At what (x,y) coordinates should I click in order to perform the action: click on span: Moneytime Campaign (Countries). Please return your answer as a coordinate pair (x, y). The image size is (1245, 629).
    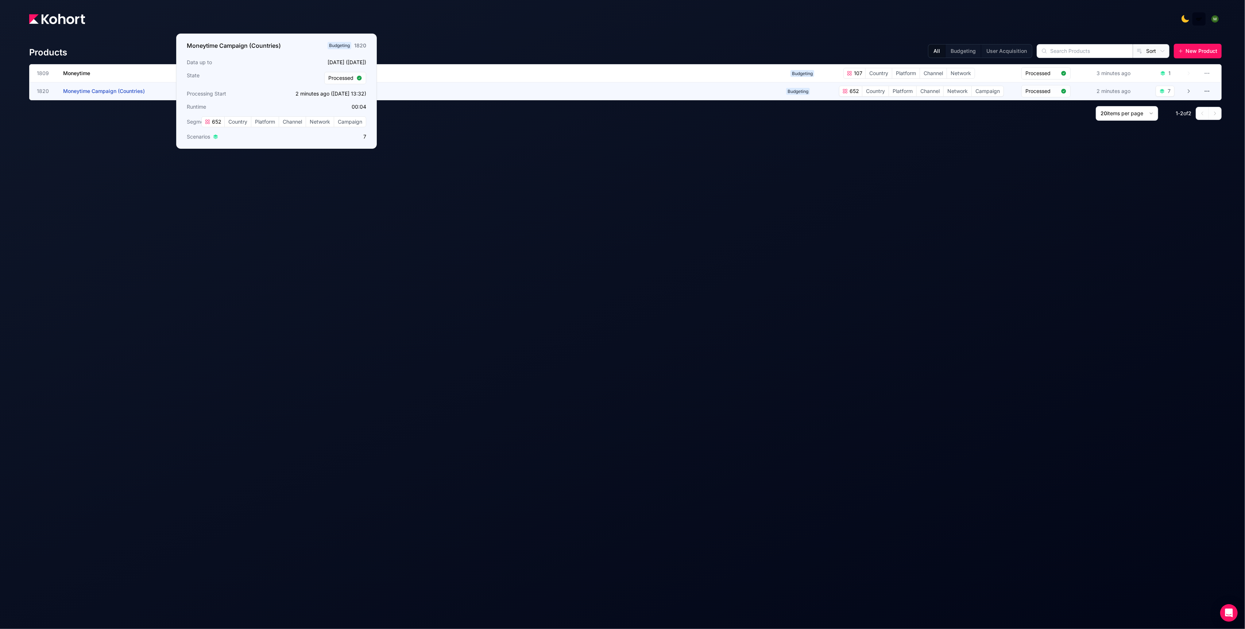
    Looking at the image, I should click on (104, 91).